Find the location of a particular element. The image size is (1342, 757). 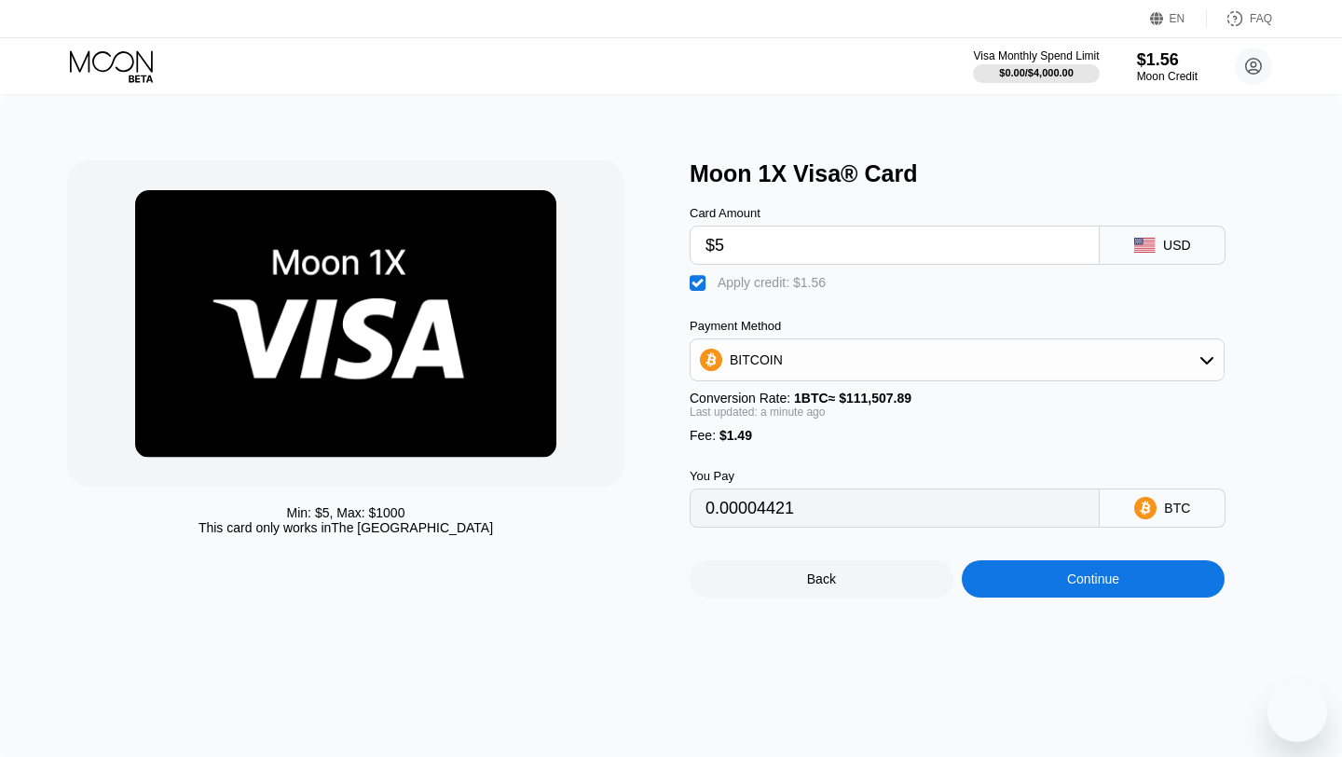

div: USD is located at coordinates (1177, 245).